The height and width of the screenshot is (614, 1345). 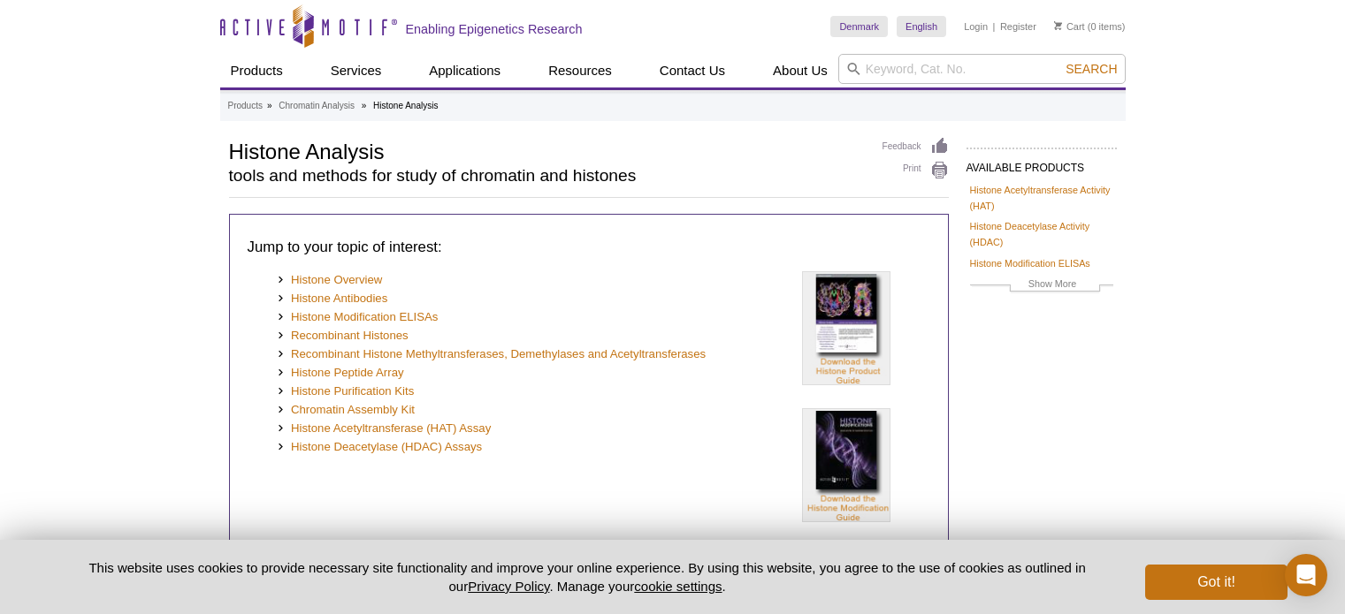 I want to click on h2: Enabling Epigenetics Research, so click(x=494, y=29).